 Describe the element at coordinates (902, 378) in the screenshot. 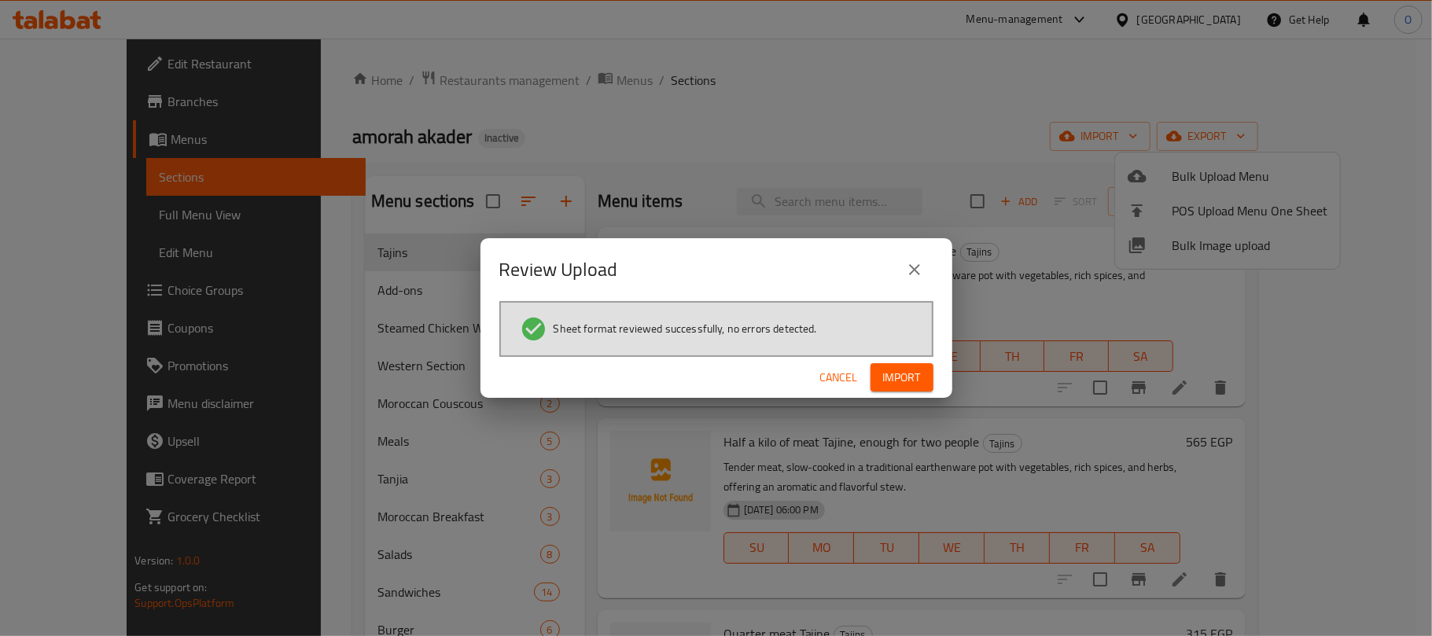

I see `span: Import` at that location.